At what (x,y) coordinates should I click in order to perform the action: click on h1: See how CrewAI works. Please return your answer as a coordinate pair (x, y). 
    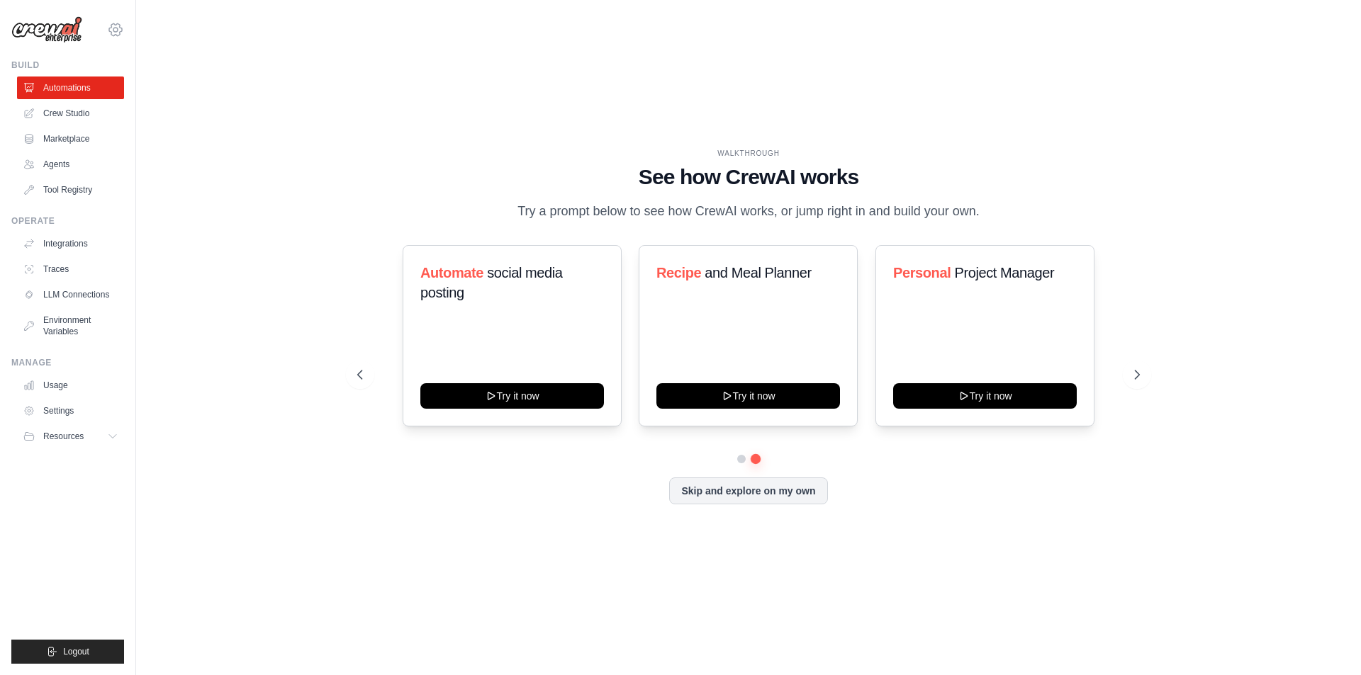
    Looking at the image, I should click on (748, 177).